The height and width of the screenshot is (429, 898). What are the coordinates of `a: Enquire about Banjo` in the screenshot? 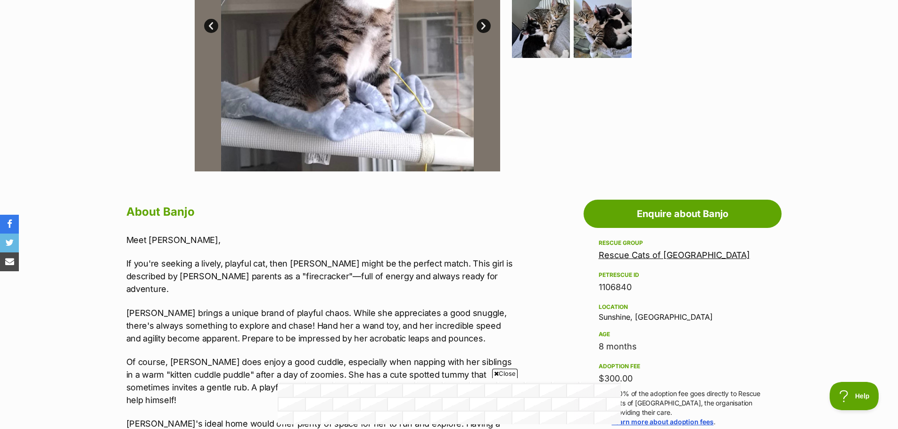 It's located at (683, 214).